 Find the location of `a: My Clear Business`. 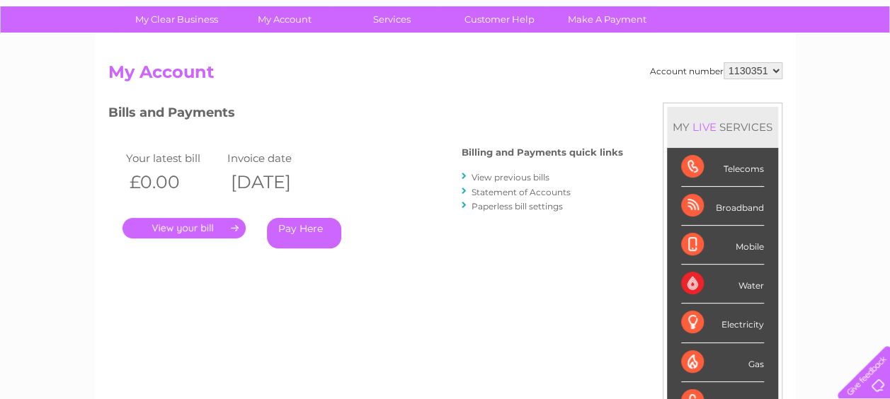

a: My Clear Business is located at coordinates (176, 19).